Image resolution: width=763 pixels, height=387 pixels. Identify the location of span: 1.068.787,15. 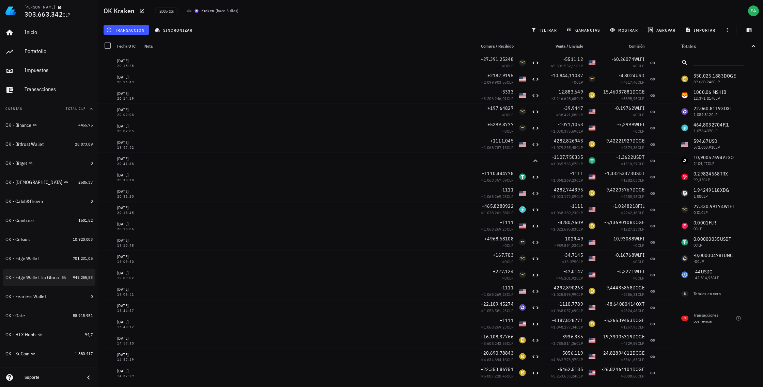
(495, 147).